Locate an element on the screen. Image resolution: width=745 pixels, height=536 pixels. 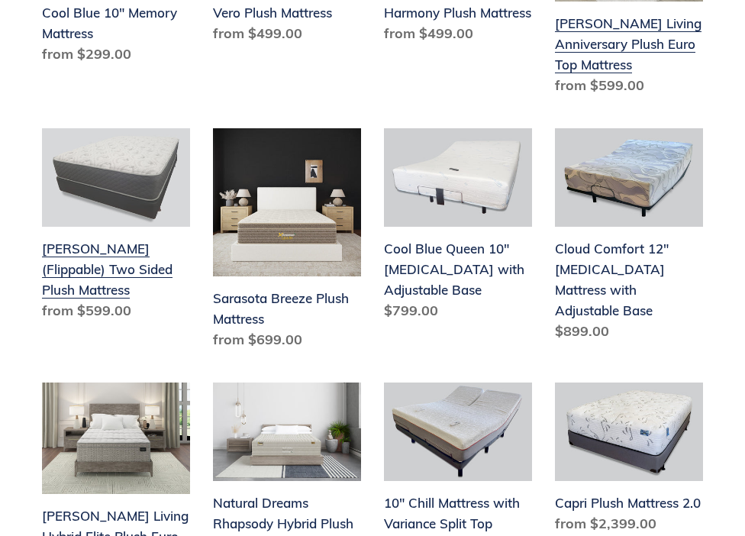
a: Sarasota Breeze Plush Mattress is located at coordinates (287, 242).